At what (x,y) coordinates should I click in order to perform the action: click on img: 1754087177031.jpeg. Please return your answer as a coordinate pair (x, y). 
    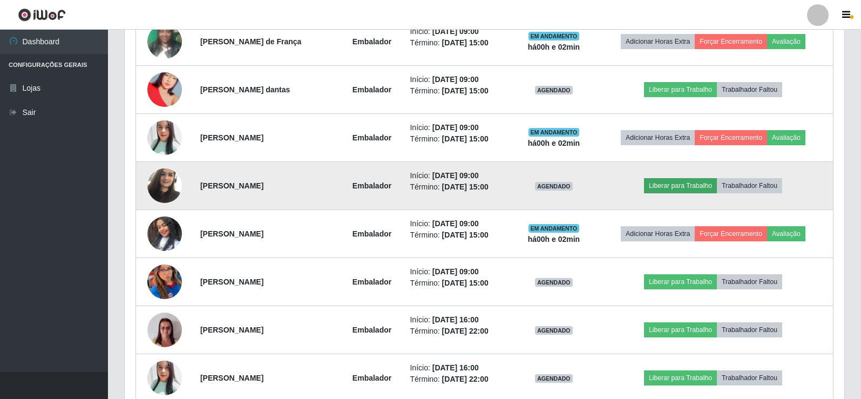
    Looking at the image, I should click on (165, 234).